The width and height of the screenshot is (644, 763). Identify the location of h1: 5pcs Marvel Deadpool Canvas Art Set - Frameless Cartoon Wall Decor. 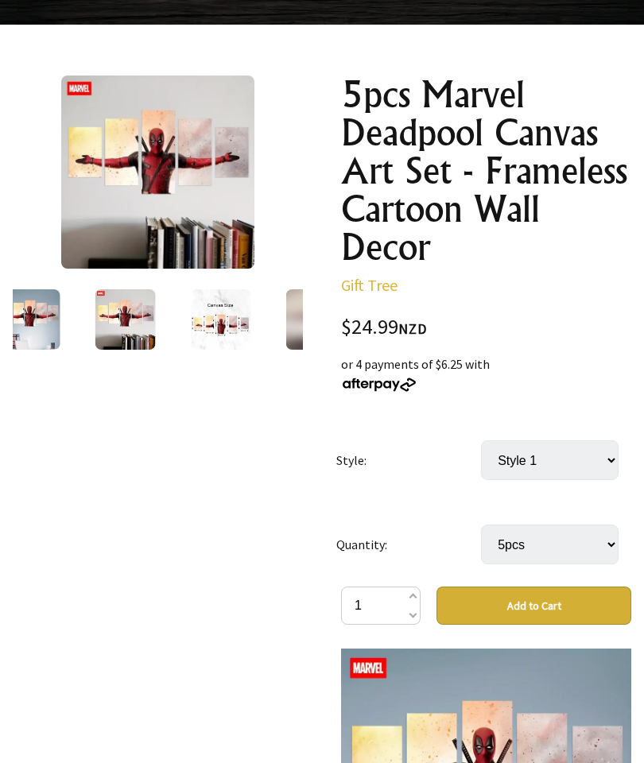
(486, 171).